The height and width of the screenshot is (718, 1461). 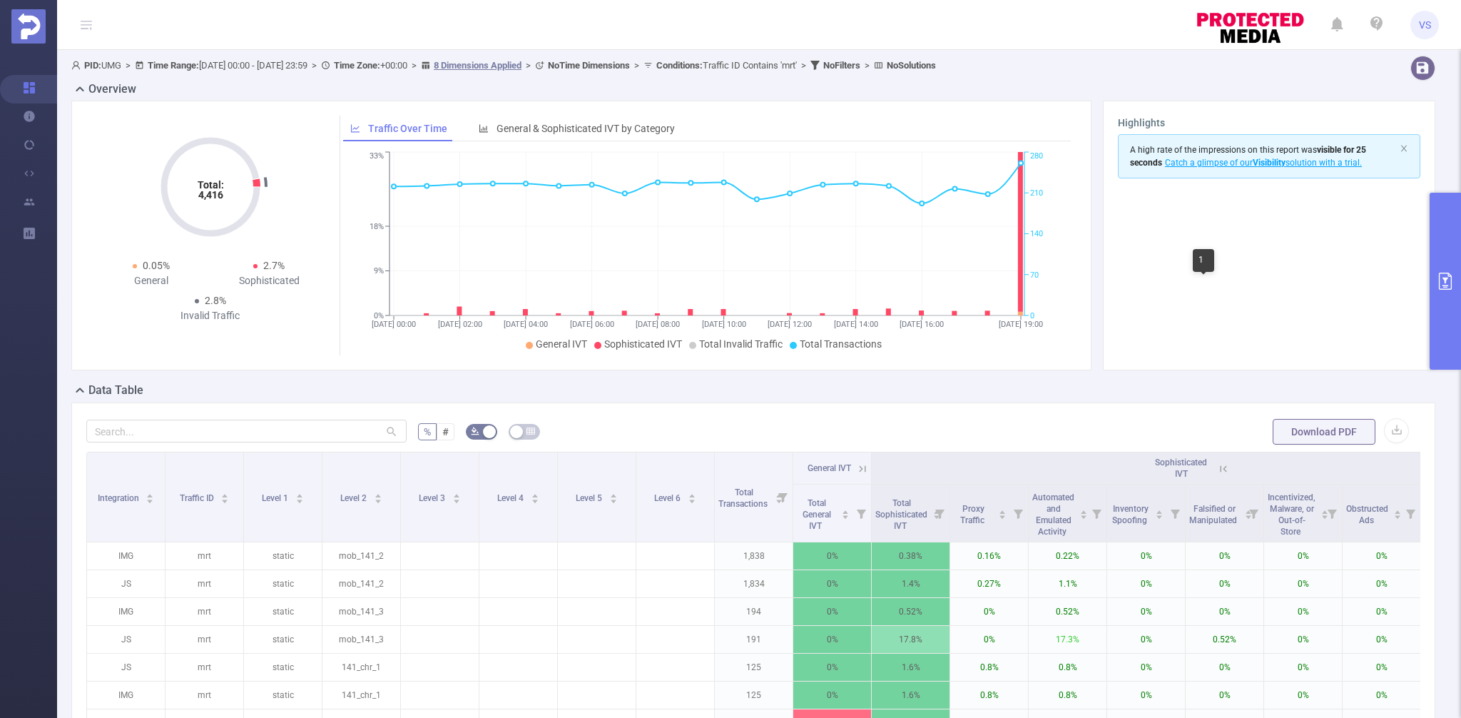 What do you see at coordinates (204, 611) in the screenshot?
I see `p: mrt` at bounding box center [204, 611].